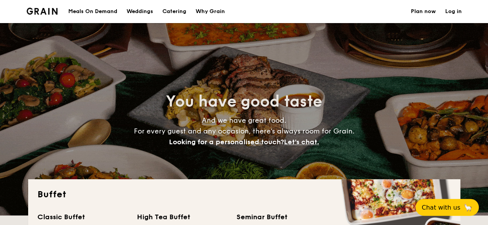 The width and height of the screenshot is (488, 225). I want to click on div: Seminar Buffet, so click(281, 217).